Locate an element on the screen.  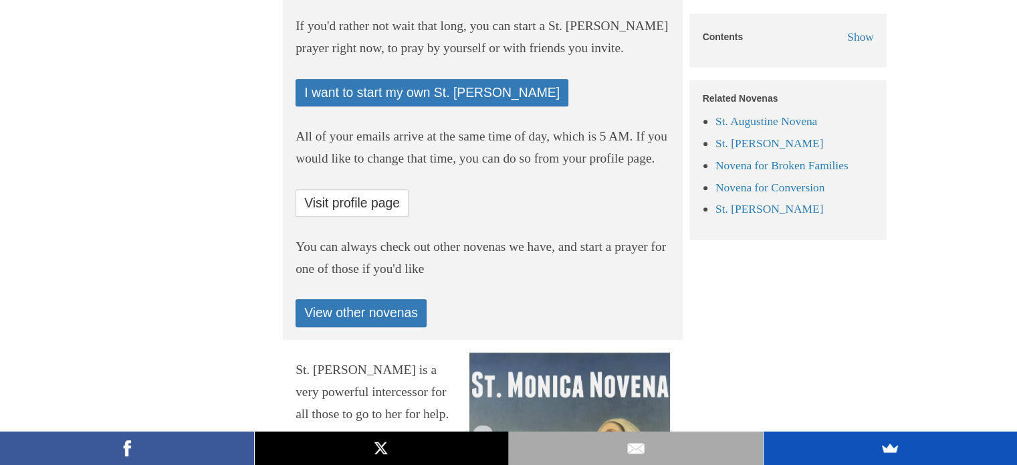
span: Show is located at coordinates (861, 37).